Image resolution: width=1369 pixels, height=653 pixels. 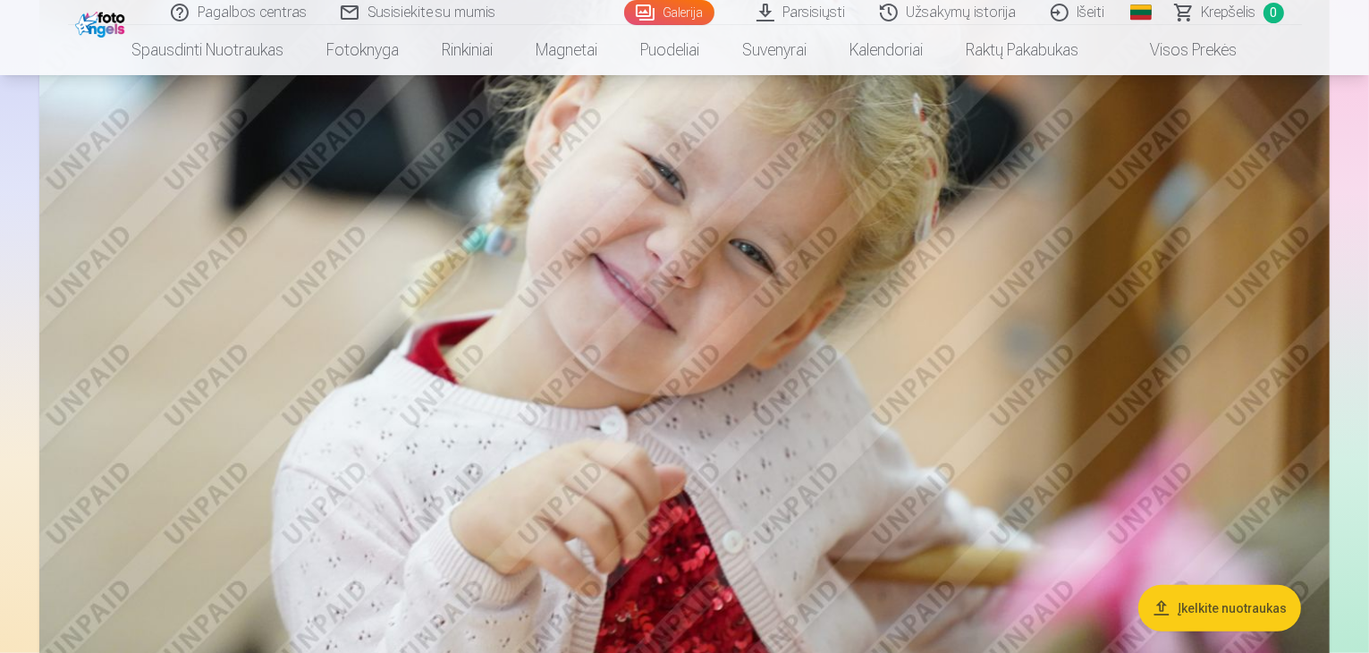 I want to click on span: Krepšelis, so click(x=1229, y=13).